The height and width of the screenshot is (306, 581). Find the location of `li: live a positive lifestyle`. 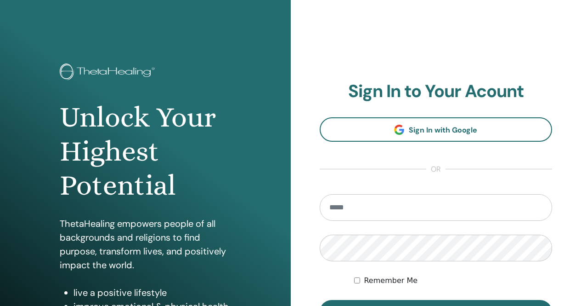

li: live a positive lifestyle is located at coordinates (152, 292).